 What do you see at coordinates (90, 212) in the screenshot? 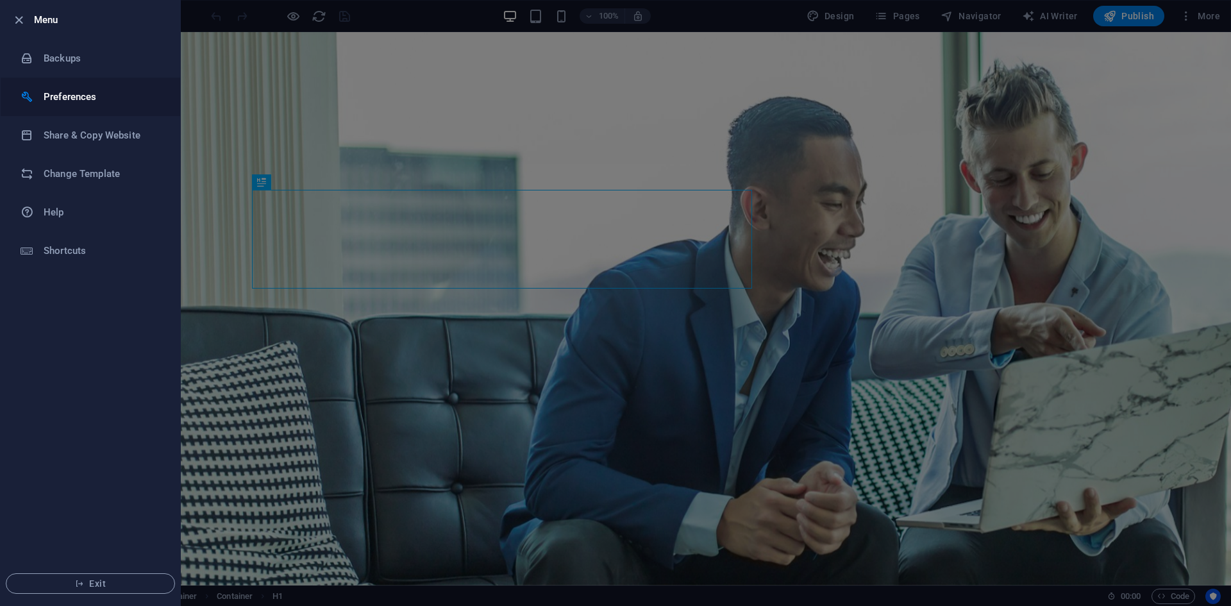
I see `a: Help` at bounding box center [90, 212].